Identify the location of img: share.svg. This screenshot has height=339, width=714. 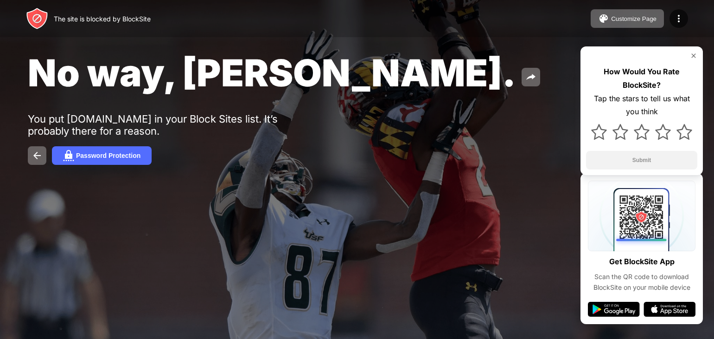
(531, 77).